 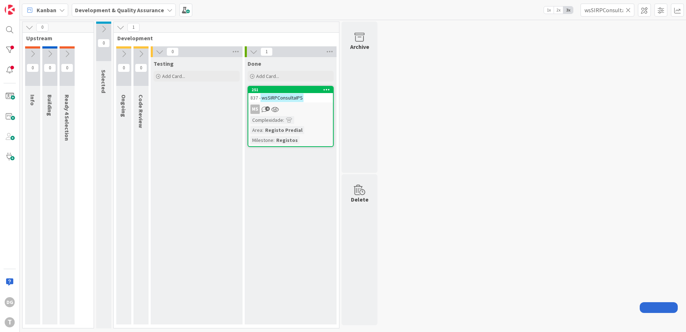 I want to click on b: Development & Quality Assurance, so click(x=120, y=10).